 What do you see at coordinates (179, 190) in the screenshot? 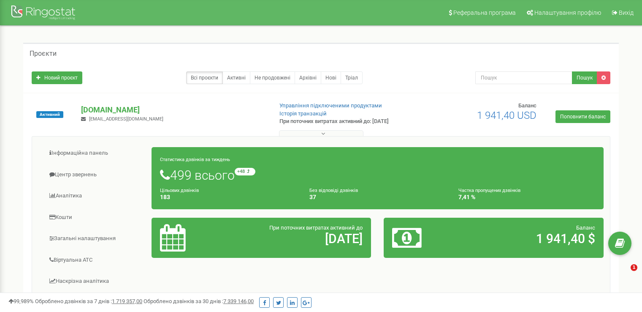
I see `small: Цільових дзвінків` at bounding box center [179, 190].